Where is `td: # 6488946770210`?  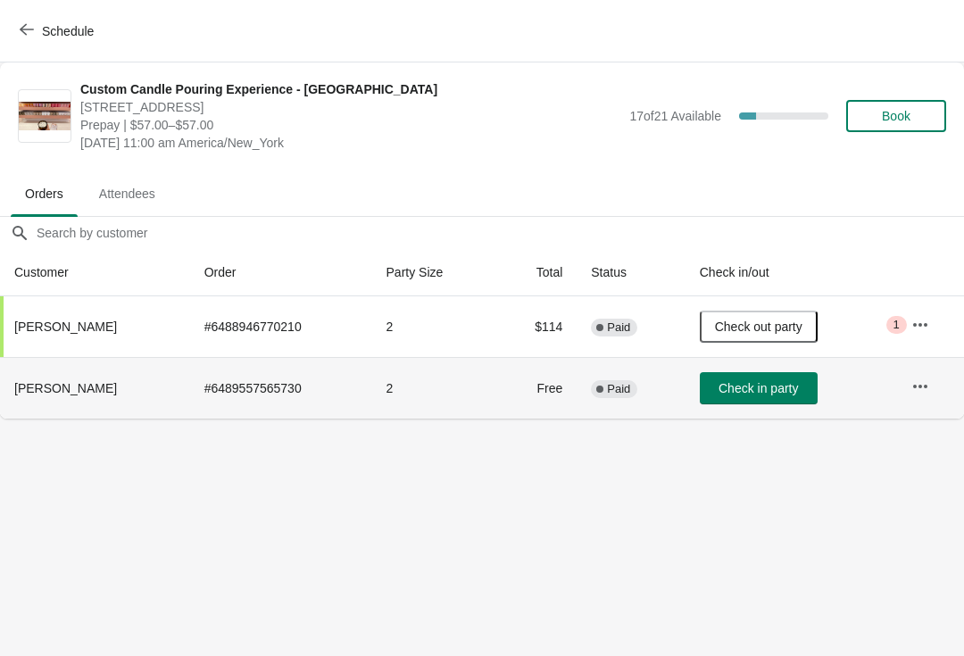 td: # 6488946770210 is located at coordinates (281, 327).